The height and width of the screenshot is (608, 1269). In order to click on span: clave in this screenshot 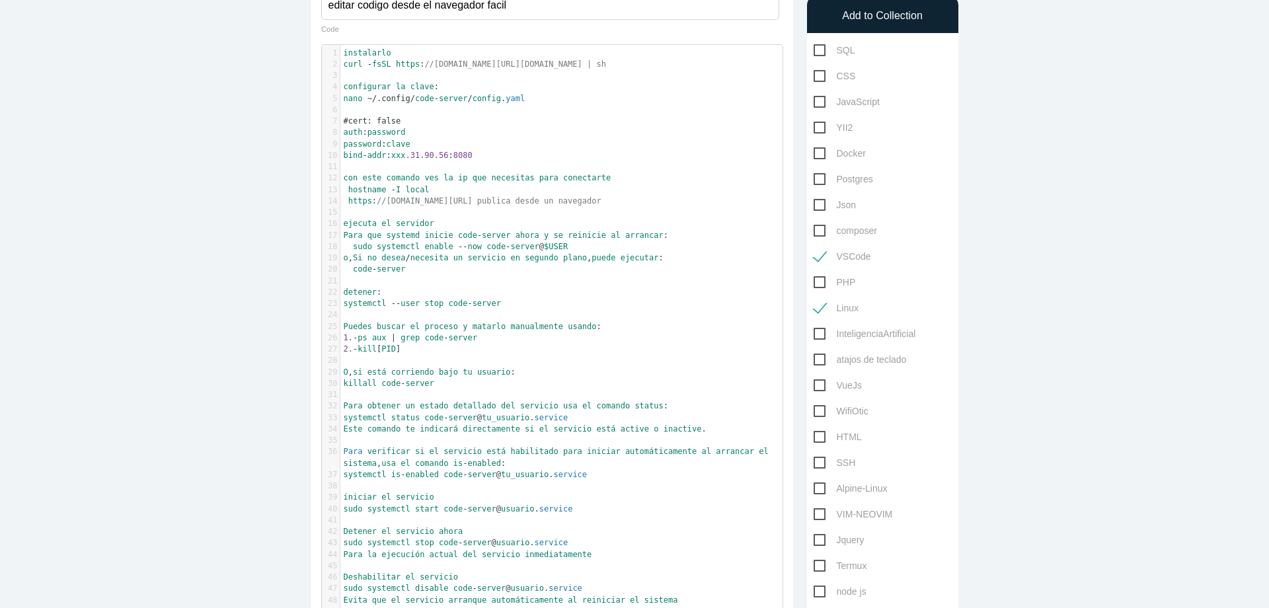, I will do `click(399, 144)`.